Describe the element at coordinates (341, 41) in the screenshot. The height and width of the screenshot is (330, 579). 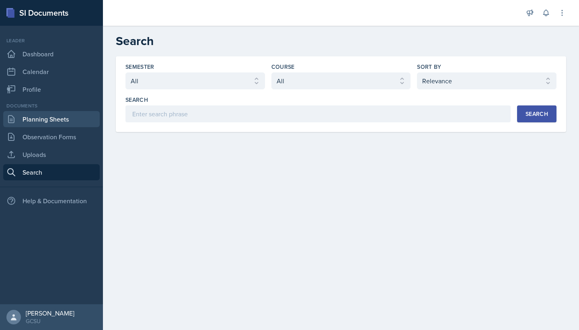
I see `h2: Search` at that location.